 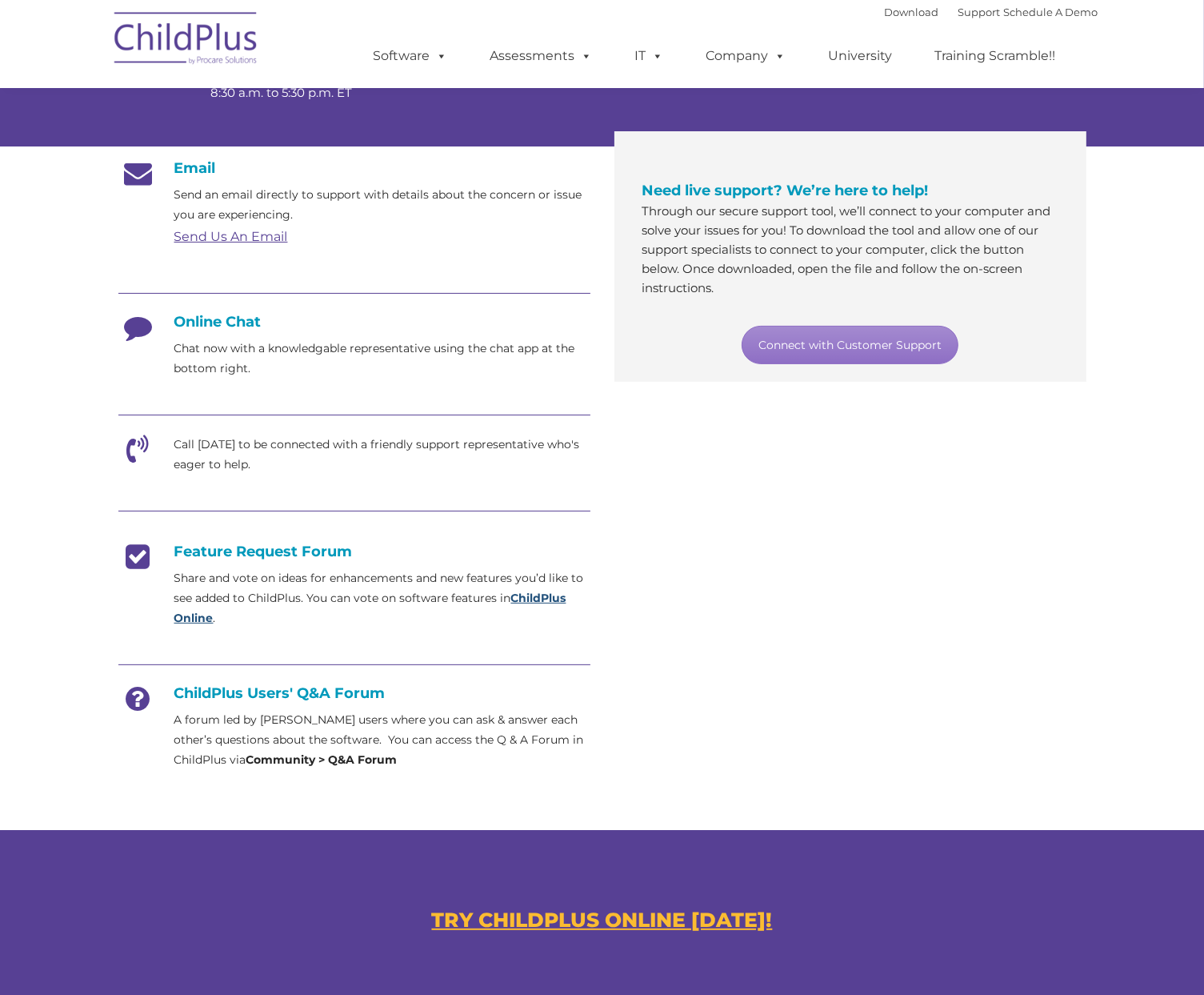 What do you see at coordinates (650, 56) in the screenshot?
I see `a: IT` at bounding box center [650, 56].